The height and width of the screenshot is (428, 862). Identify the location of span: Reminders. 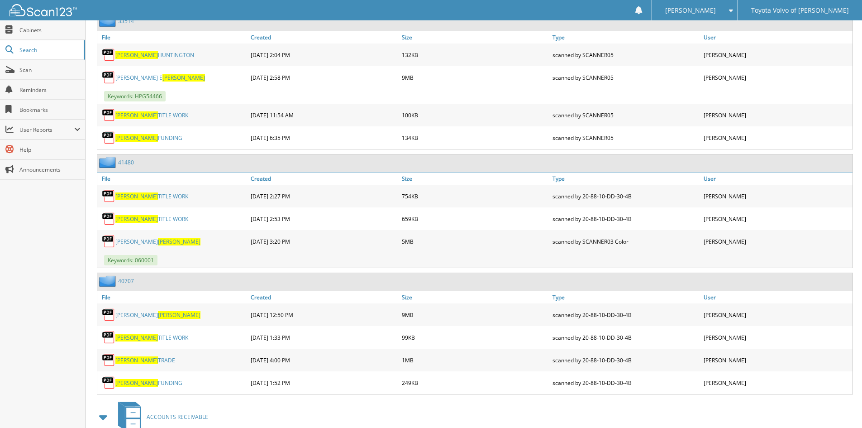
(50, 90).